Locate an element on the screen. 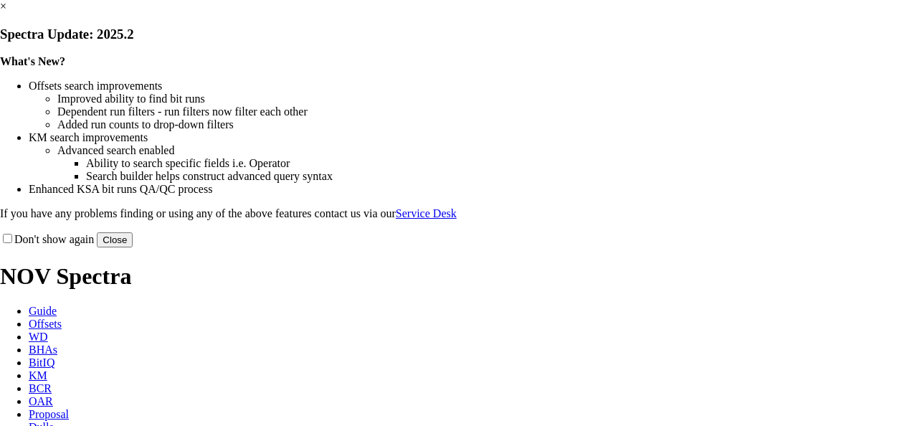 The width and height of the screenshot is (912, 426). li: Ability to search specific fields i.e. Operator is located at coordinates (499, 163).